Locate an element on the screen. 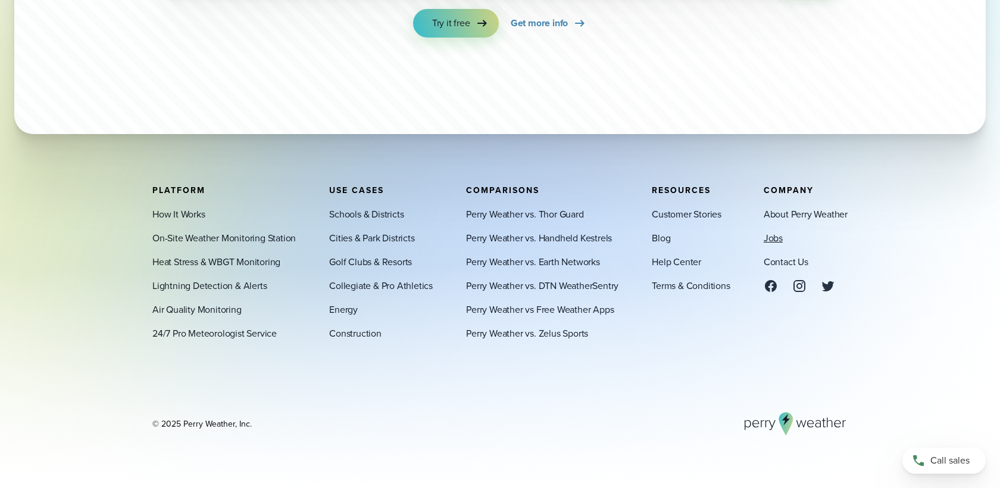 Image resolution: width=1000 pixels, height=488 pixels. a: Perry Weather vs. Handheld Kestrels is located at coordinates (539, 238).